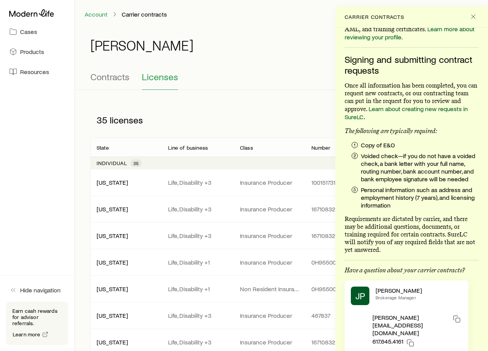 This screenshot has width=488, height=351. I want to click on div: Contracting sub-page tabs, so click(281, 81).